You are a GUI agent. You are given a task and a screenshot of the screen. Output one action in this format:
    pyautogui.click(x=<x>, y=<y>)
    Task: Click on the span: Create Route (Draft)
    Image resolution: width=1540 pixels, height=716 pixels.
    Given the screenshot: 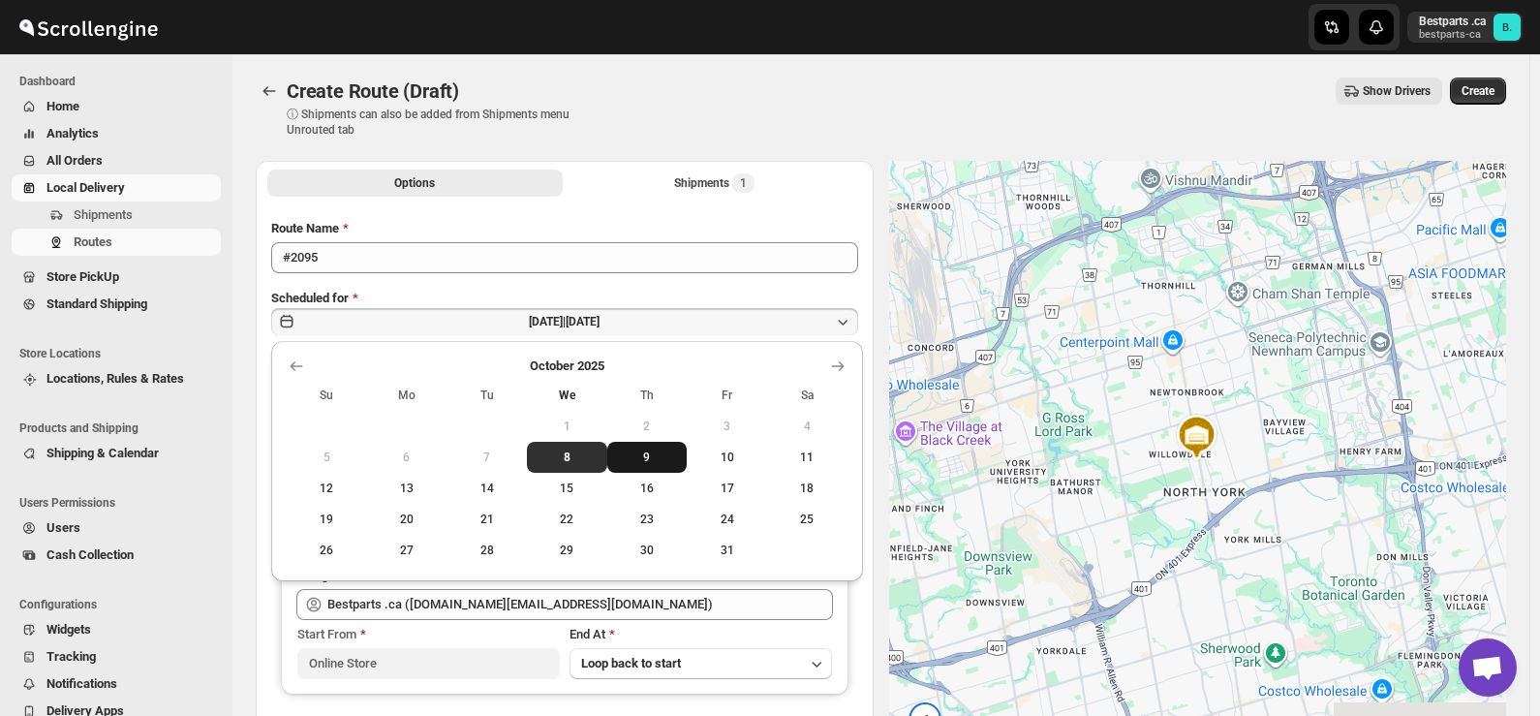 What is the action you would take?
    pyautogui.click(x=373, y=91)
    